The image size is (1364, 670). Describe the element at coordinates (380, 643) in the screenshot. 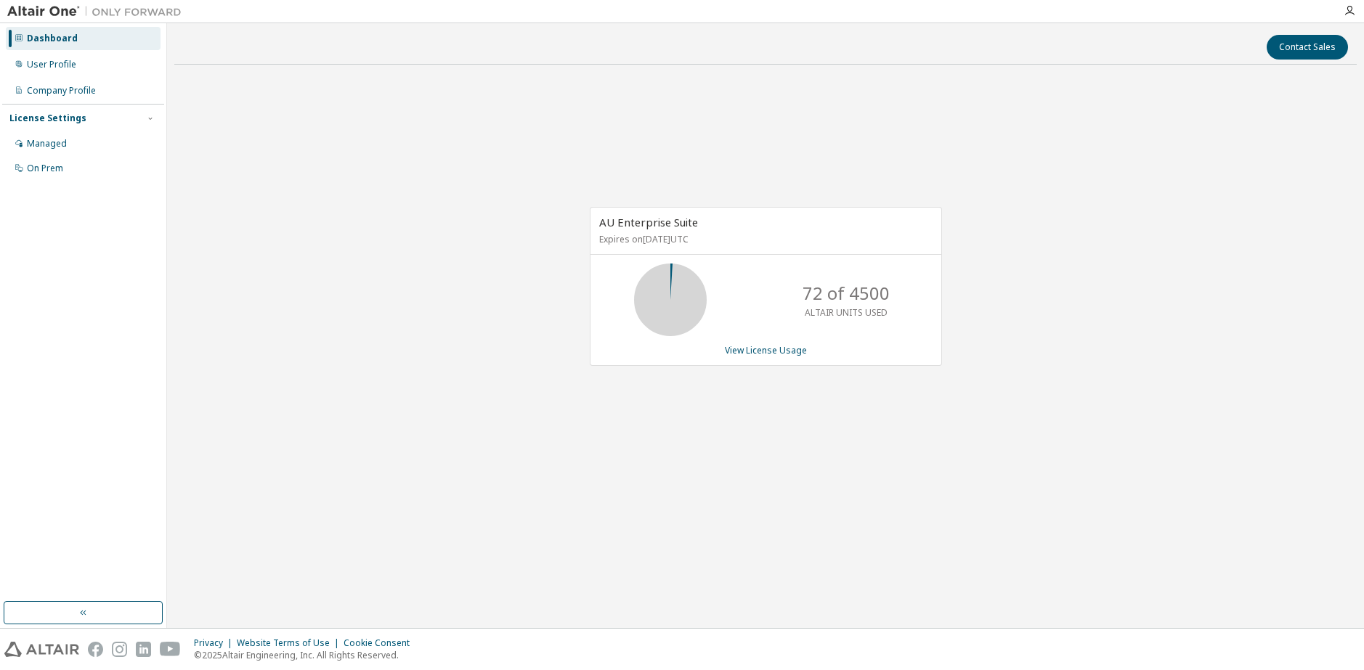

I see `div: Cookie Consent` at that location.